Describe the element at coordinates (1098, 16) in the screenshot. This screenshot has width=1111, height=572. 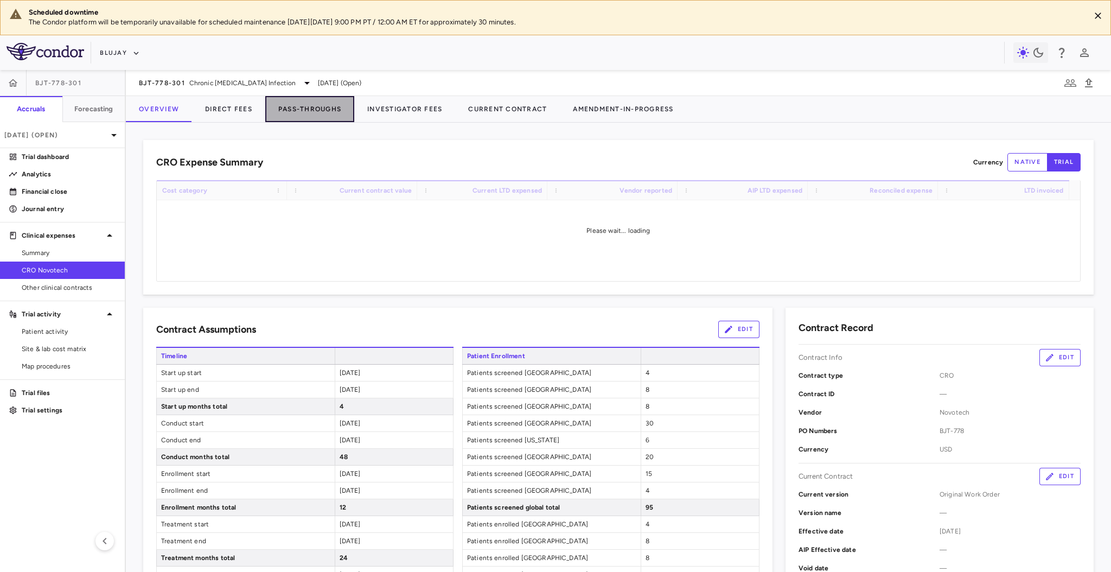
I see `button: Close` at that location.